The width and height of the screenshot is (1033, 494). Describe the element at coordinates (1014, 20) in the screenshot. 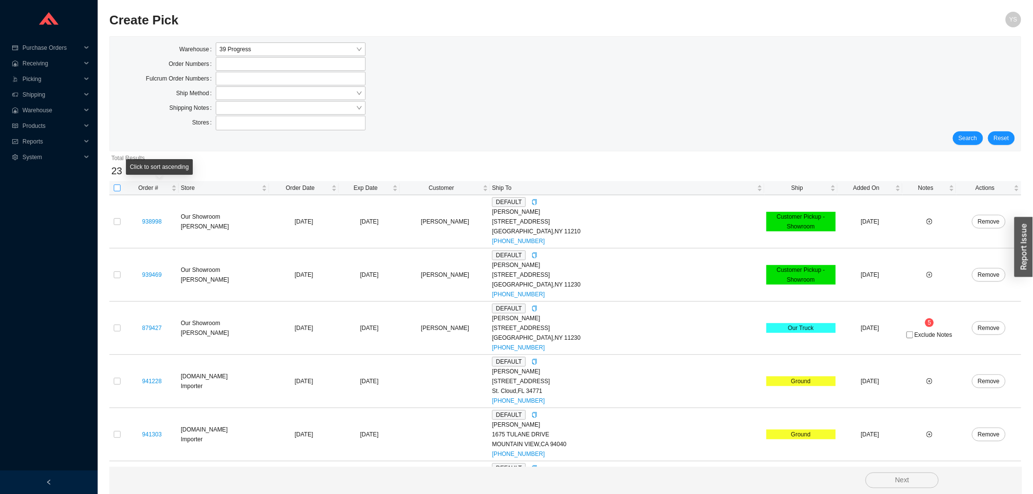

I see `span: YS` at that location.